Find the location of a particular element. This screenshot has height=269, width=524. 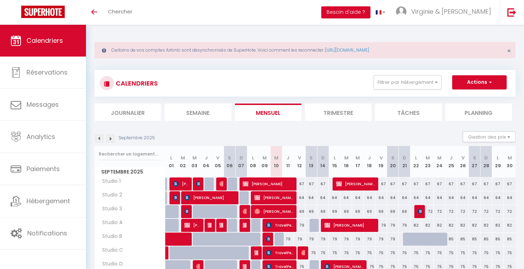

span: Studio B is located at coordinates (110, 237).